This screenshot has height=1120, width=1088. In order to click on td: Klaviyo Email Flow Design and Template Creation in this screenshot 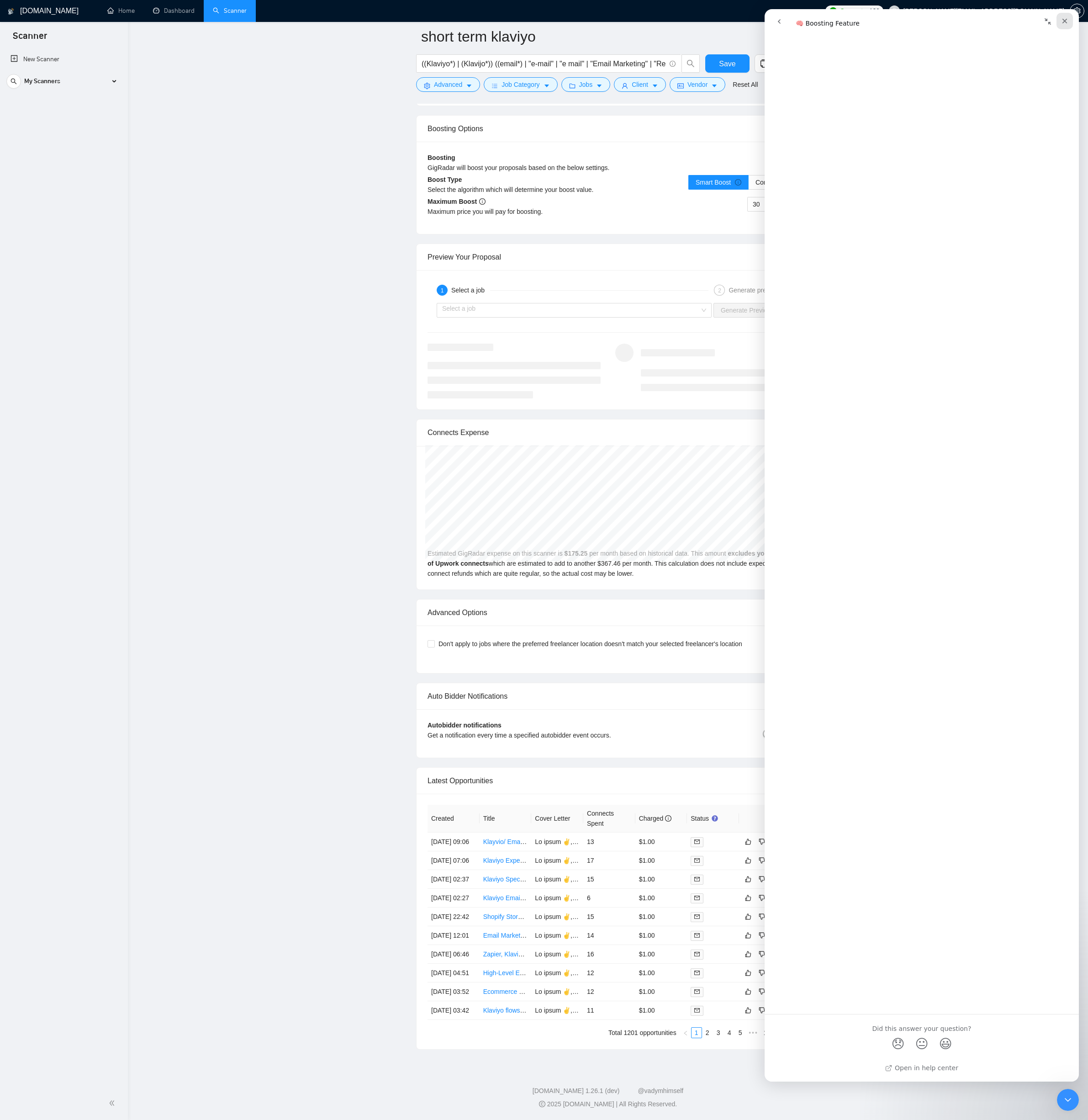, I will do `click(506, 898)`.